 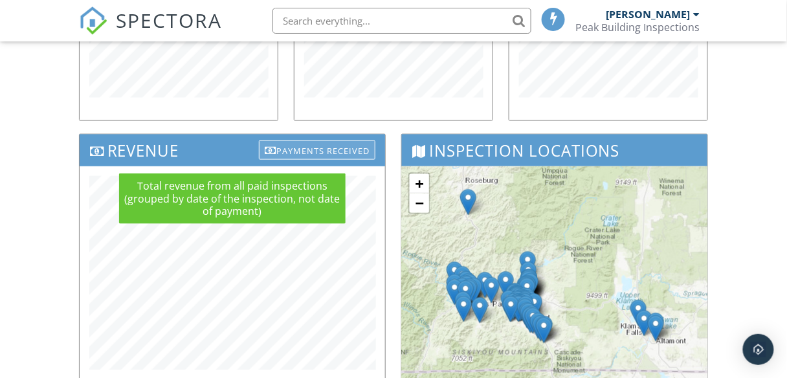 I want to click on div: Peak Building Inspections, so click(x=637, y=27).